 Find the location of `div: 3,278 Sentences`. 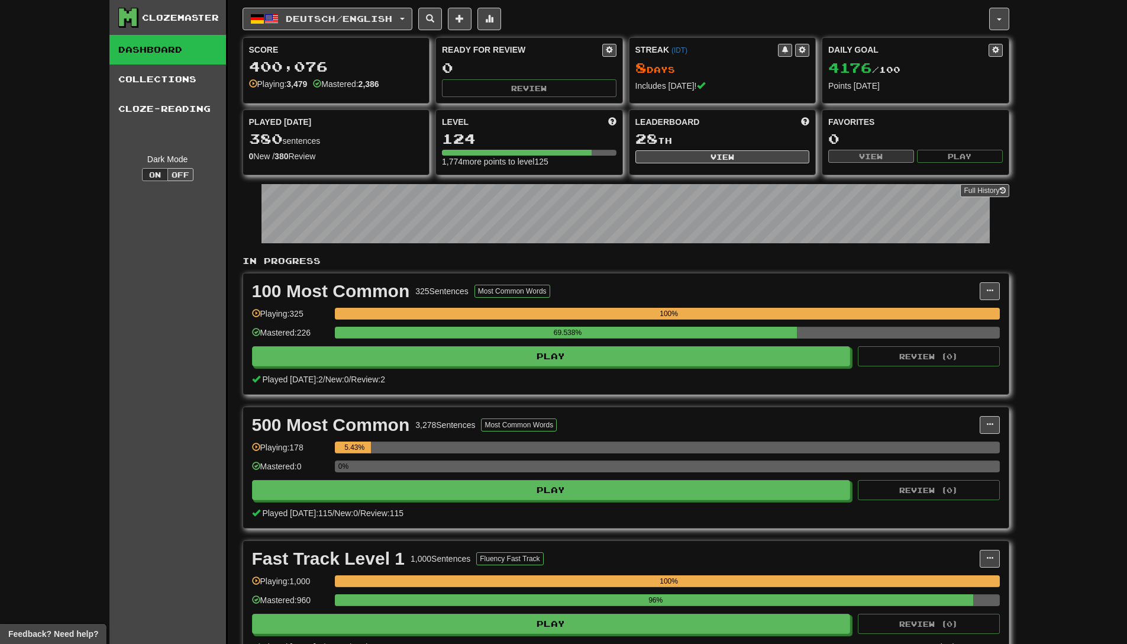

div: 3,278 Sentences is located at coordinates (445, 425).